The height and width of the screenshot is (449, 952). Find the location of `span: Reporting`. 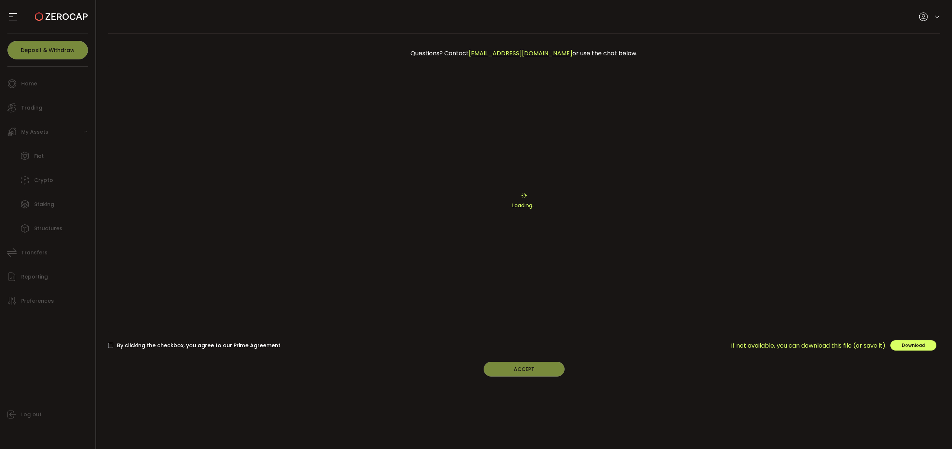

span: Reporting is located at coordinates (35, 277).